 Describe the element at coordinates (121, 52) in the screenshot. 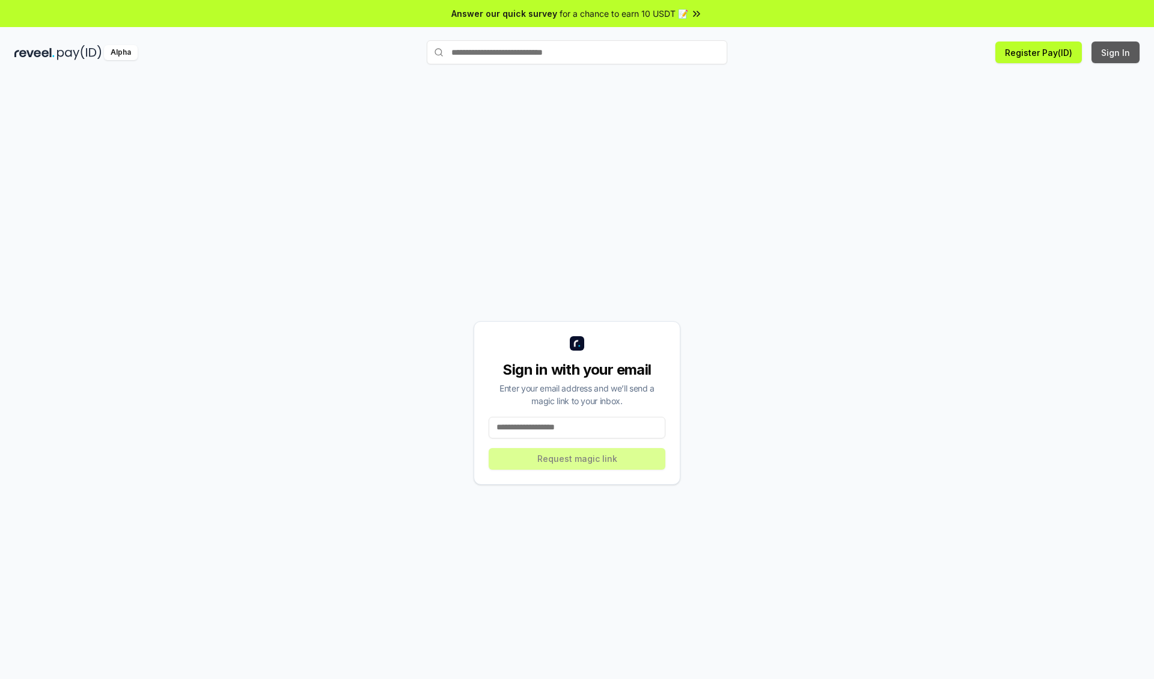

I see `div: Alpha` at that location.